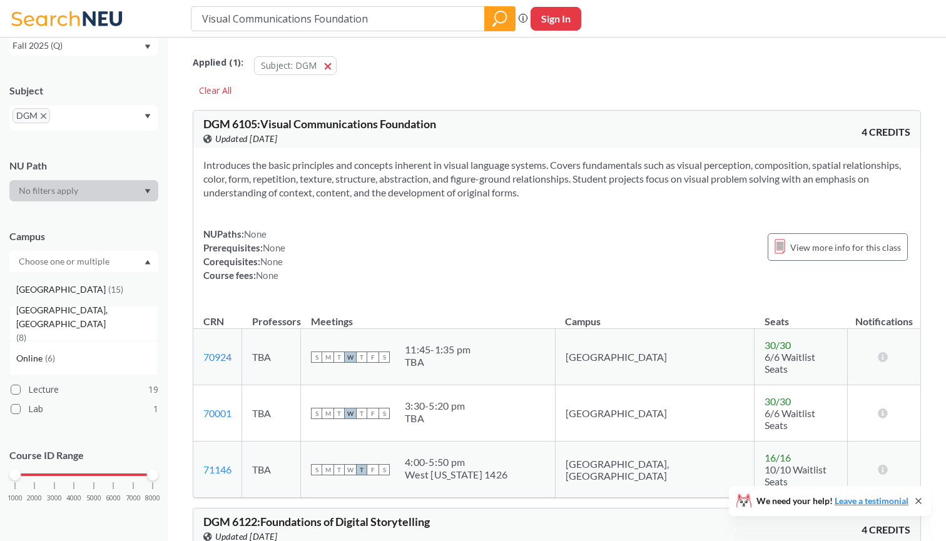 The height and width of the screenshot is (541, 946). I want to click on div: NUPaths: Prerequisites: Corequisites: Course fees:, so click(244, 255).